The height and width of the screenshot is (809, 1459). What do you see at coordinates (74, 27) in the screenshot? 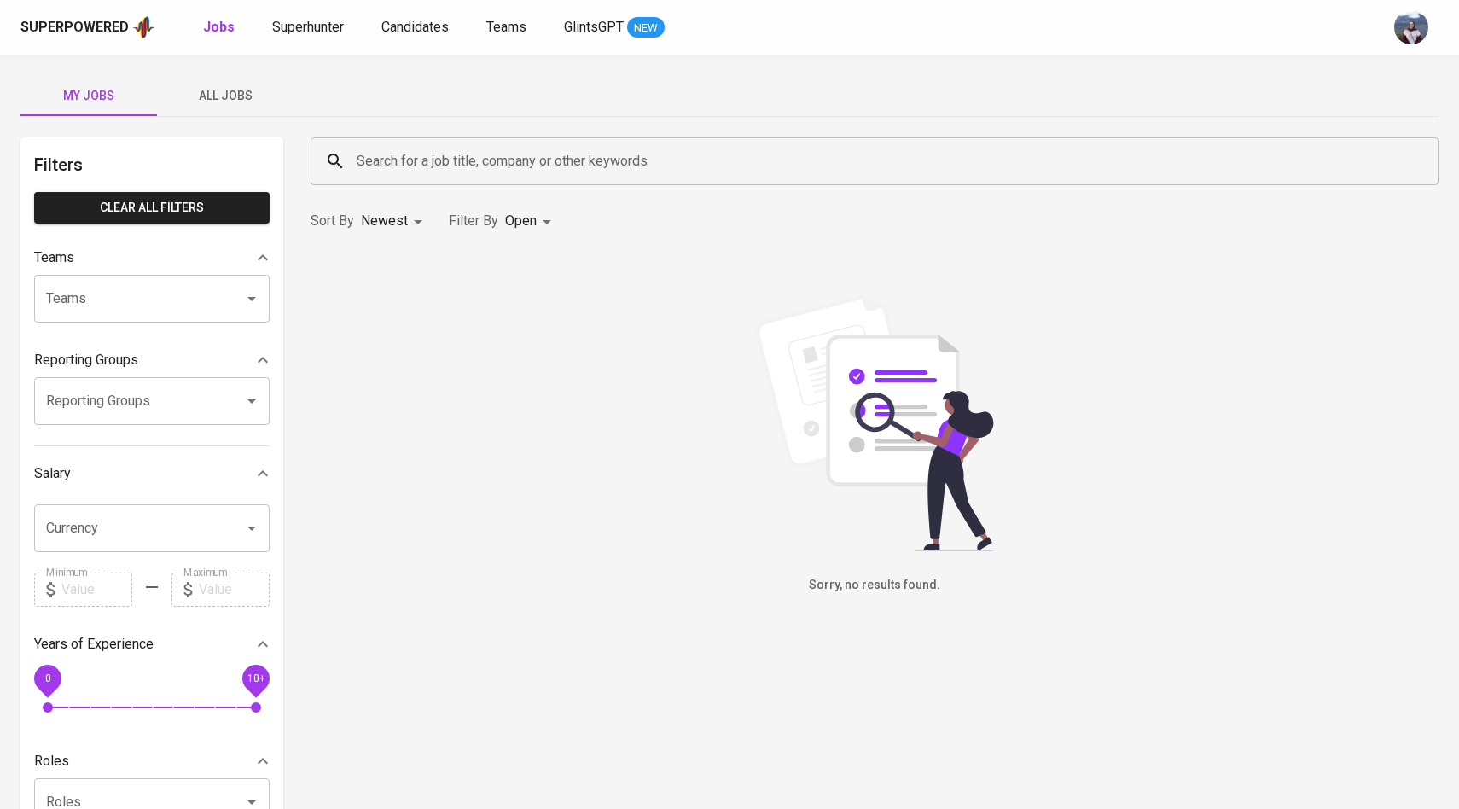
I see `div: Superpowered` at bounding box center [74, 27].